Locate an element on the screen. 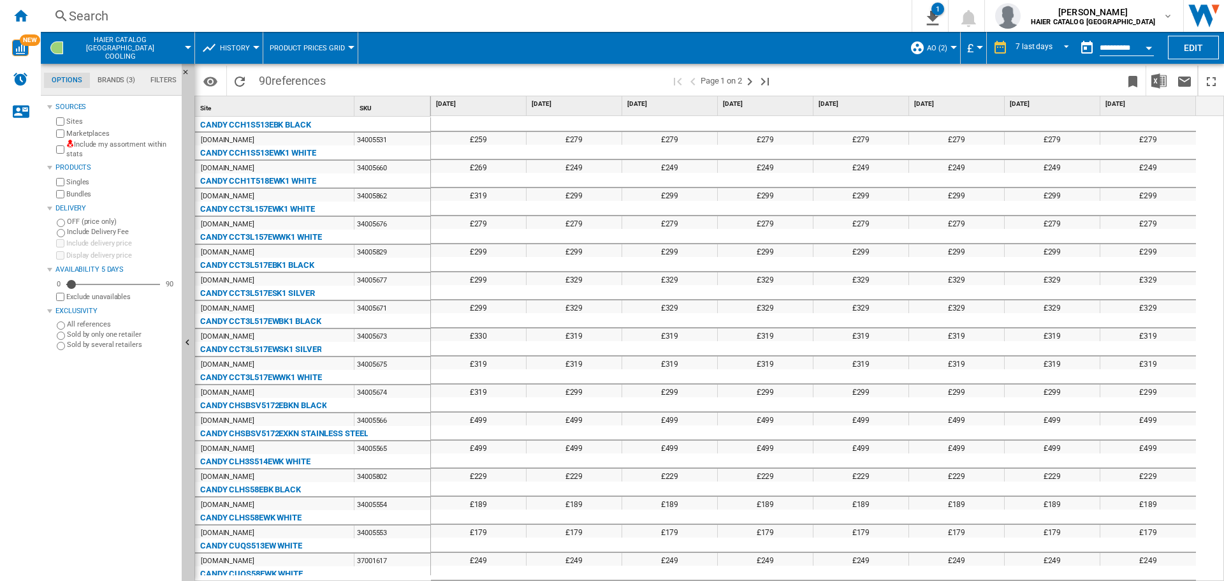 The height and width of the screenshot is (581, 1224). div: CANDY CCT3L517EWWK1 WHITE is located at coordinates (261, 377).